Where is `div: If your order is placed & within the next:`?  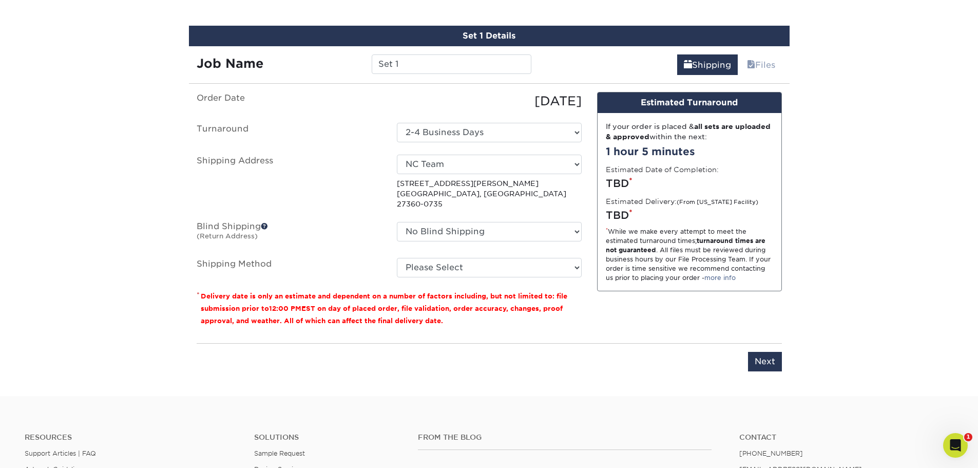 div: If your order is placed & within the next: is located at coordinates (690, 131).